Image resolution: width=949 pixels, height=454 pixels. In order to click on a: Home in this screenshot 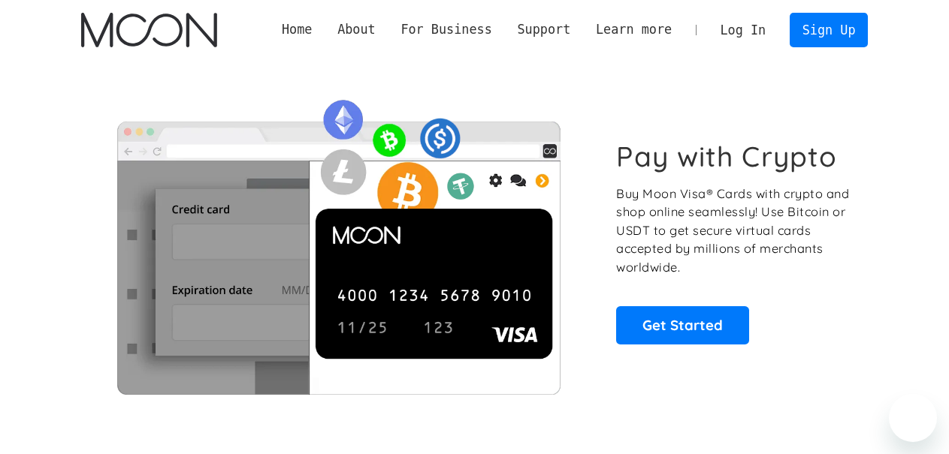, I will do `click(297, 29)`.